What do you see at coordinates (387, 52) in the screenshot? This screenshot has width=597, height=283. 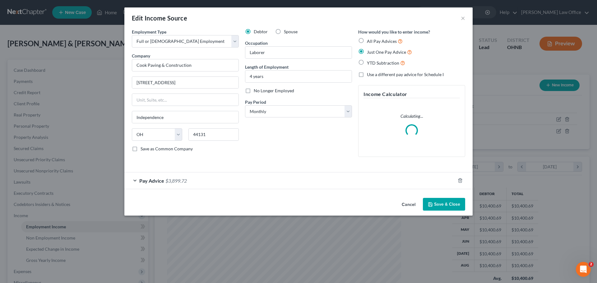 I see `span: Just One Pay Advice` at bounding box center [387, 52].